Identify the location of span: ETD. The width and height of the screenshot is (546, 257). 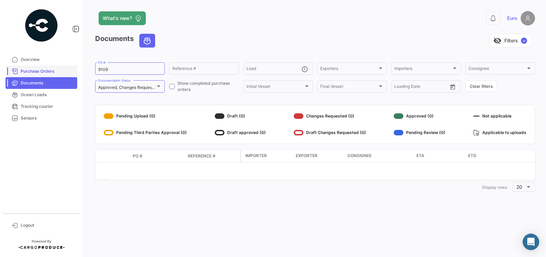
(473, 156).